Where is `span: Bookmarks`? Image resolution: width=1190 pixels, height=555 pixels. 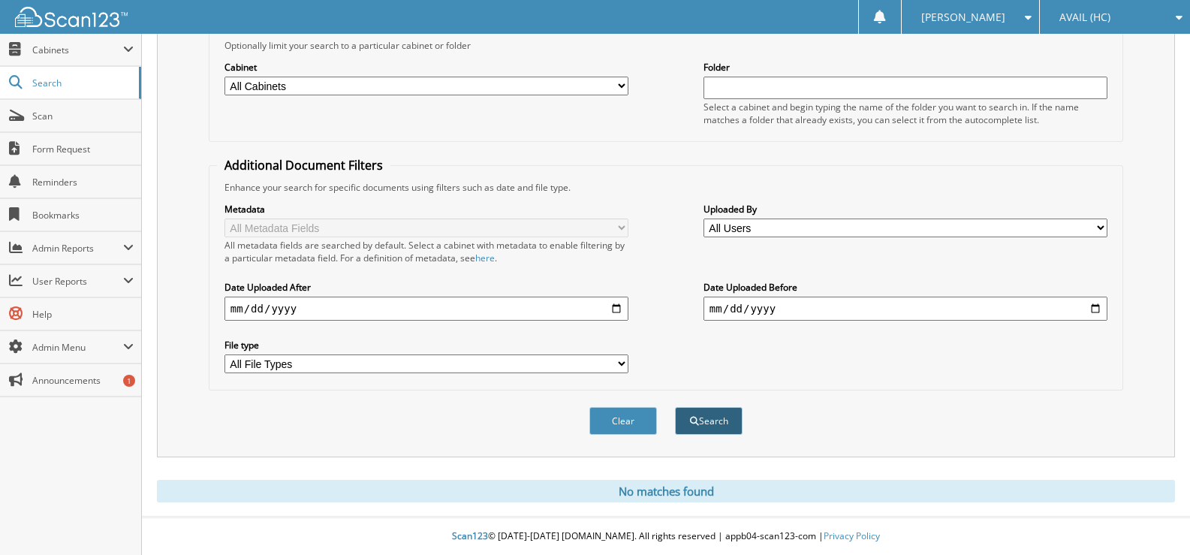
span: Bookmarks is located at coordinates (83, 215).